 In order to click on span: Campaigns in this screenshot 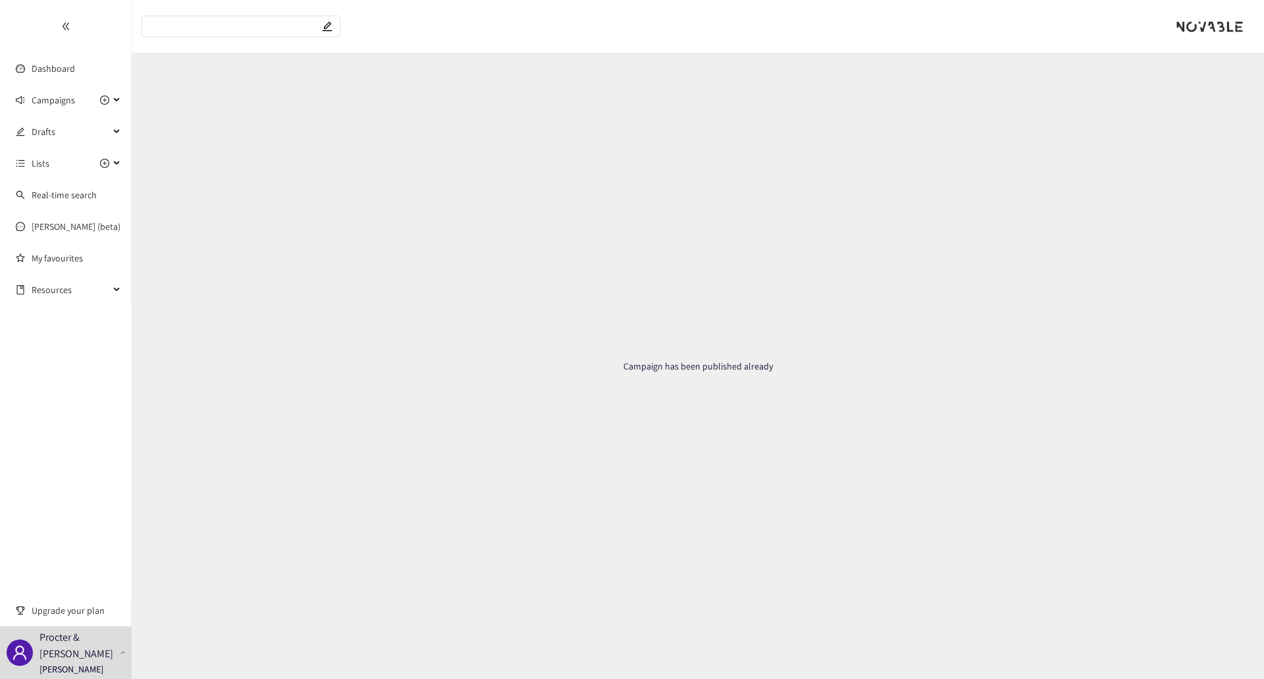, I will do `click(53, 100)`.